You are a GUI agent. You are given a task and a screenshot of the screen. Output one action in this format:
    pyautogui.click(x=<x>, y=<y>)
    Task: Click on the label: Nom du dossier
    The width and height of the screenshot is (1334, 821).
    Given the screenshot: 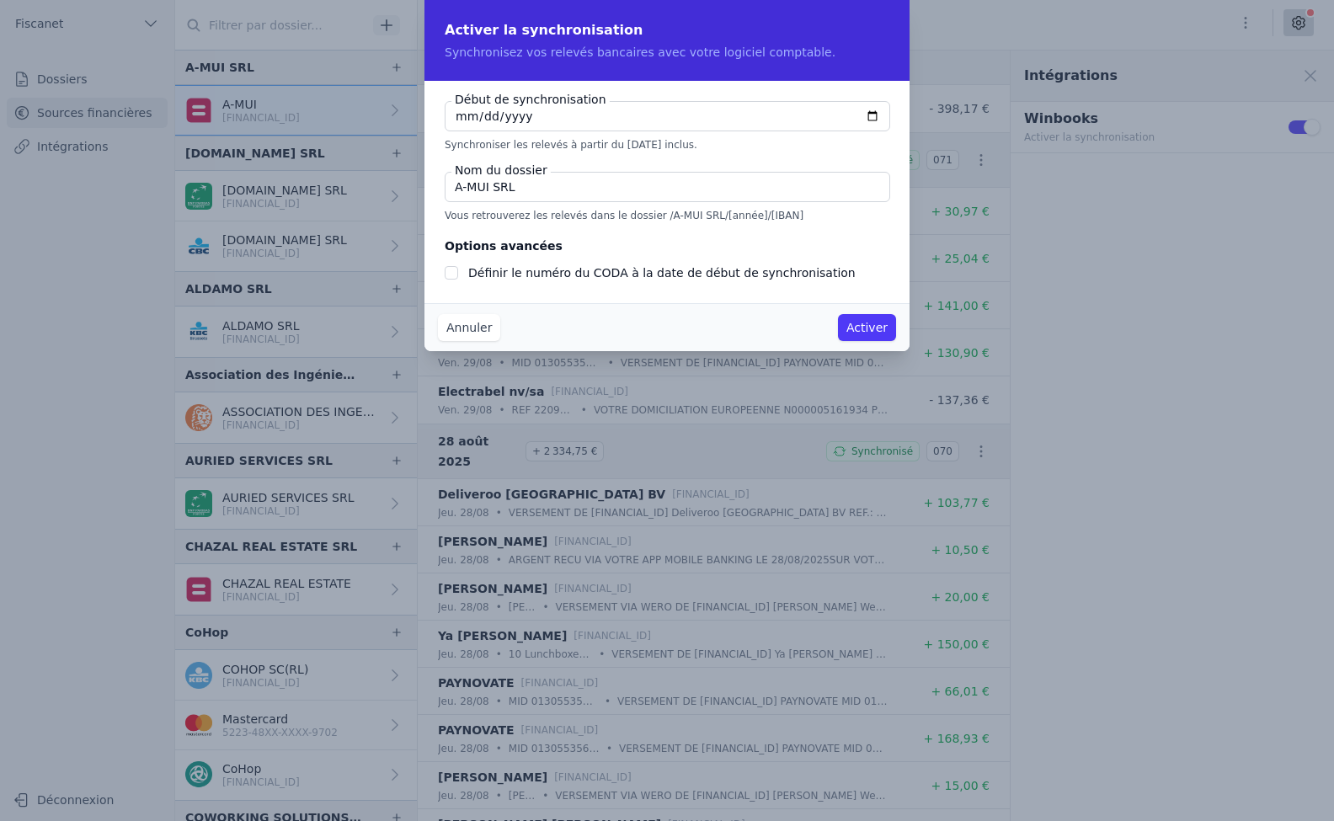 What is the action you would take?
    pyautogui.click(x=501, y=170)
    